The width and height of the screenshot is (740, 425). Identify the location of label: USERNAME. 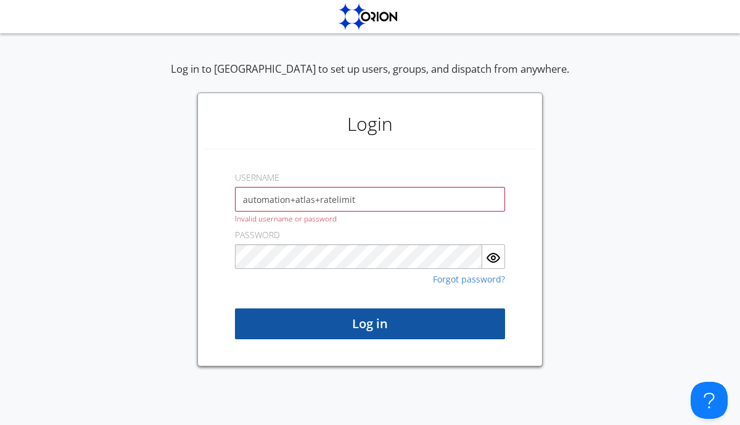
(257, 178).